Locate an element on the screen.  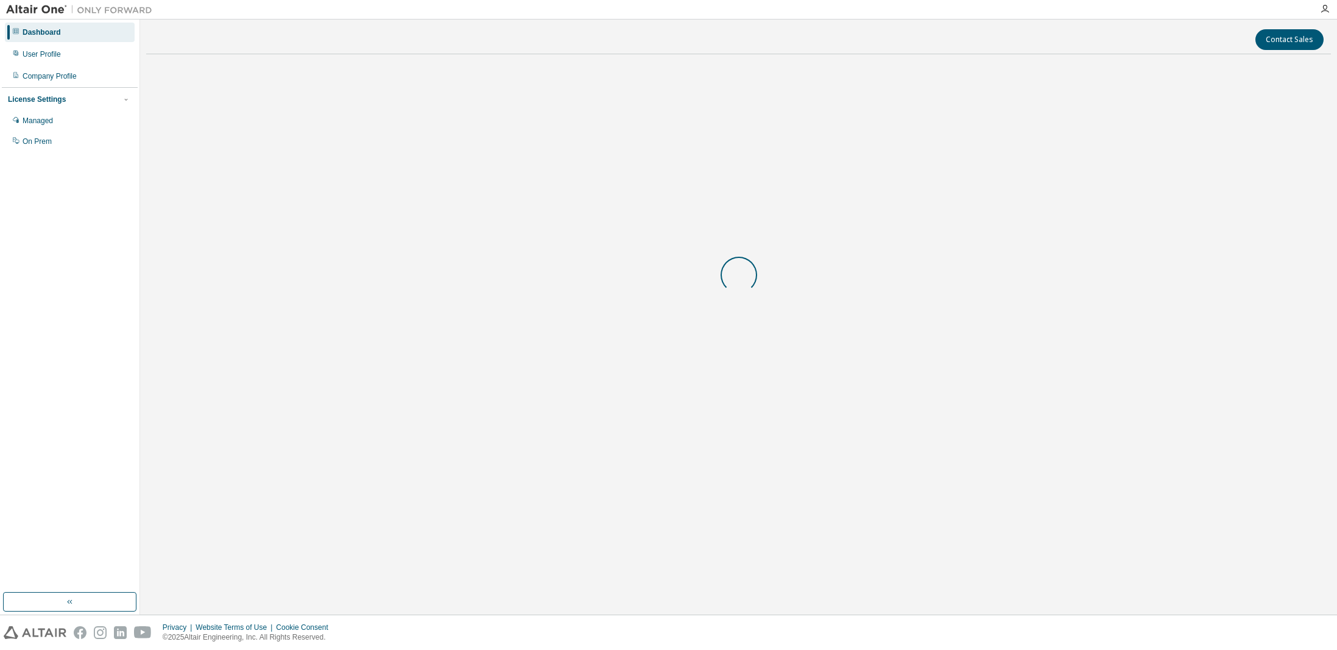
img: facebook.svg is located at coordinates (80, 632).